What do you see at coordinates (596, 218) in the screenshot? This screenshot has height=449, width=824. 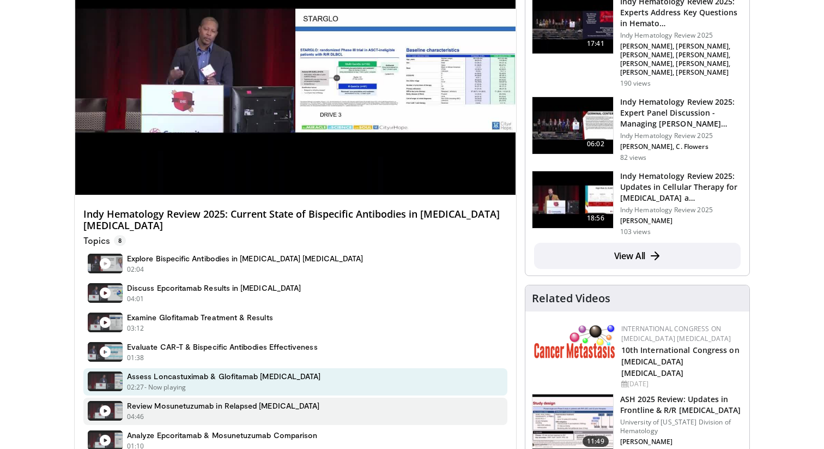 I see `span: 18:56` at bounding box center [596, 218].